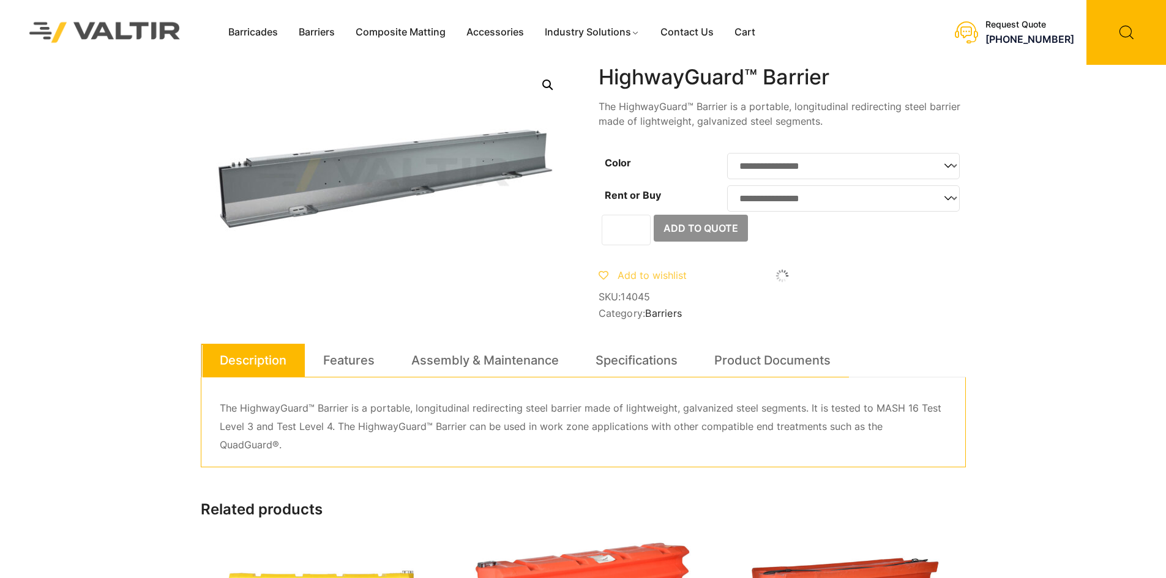  I want to click on input: Product quantity, so click(626, 230).